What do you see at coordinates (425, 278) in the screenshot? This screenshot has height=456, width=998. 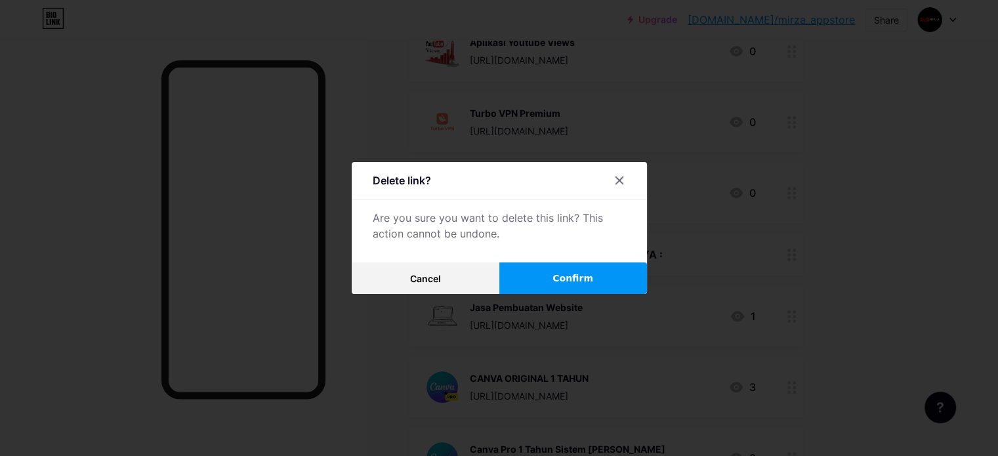 I see `span: Cancel` at bounding box center [425, 278].